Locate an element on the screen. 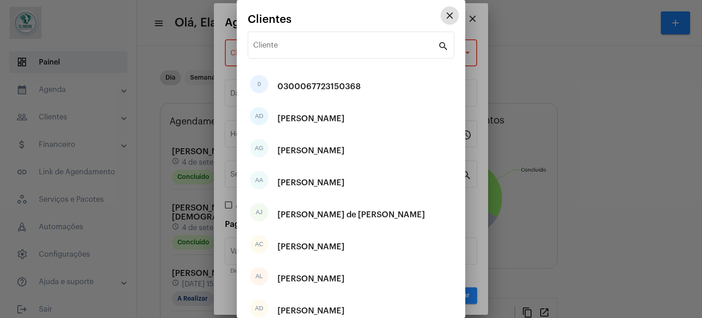  div: AG is located at coordinates (259, 148).